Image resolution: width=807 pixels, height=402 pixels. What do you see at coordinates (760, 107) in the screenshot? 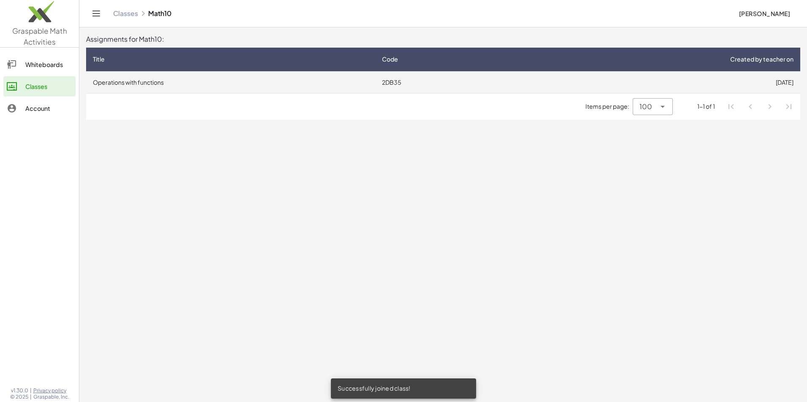
I see `nav: Pagination Navigation` at bounding box center [760, 107].